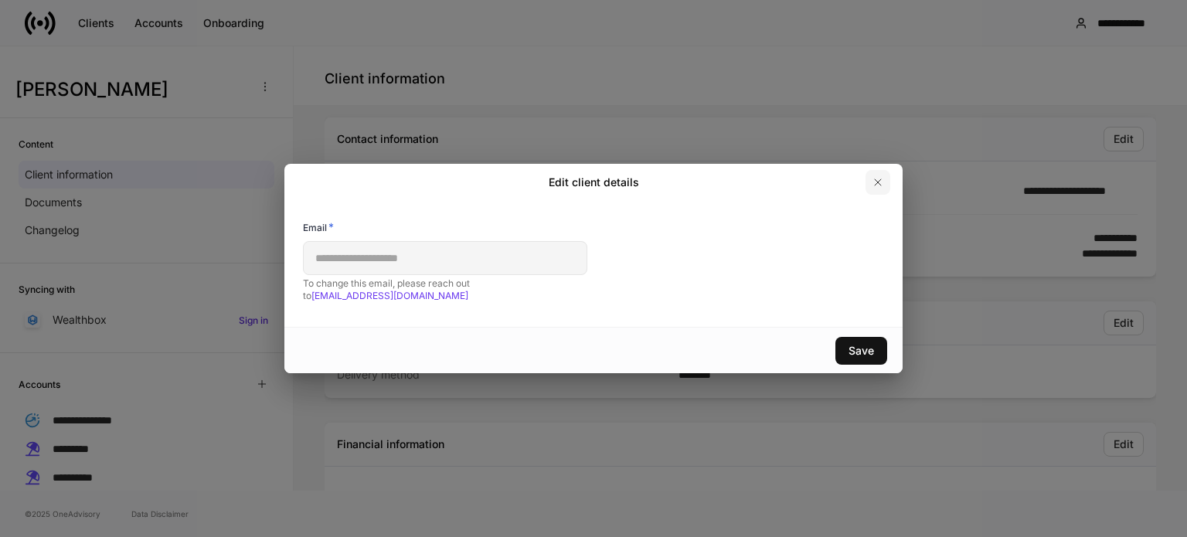  What do you see at coordinates (445, 290) in the screenshot?
I see `p: To change this email, please reach out to` at bounding box center [445, 290].